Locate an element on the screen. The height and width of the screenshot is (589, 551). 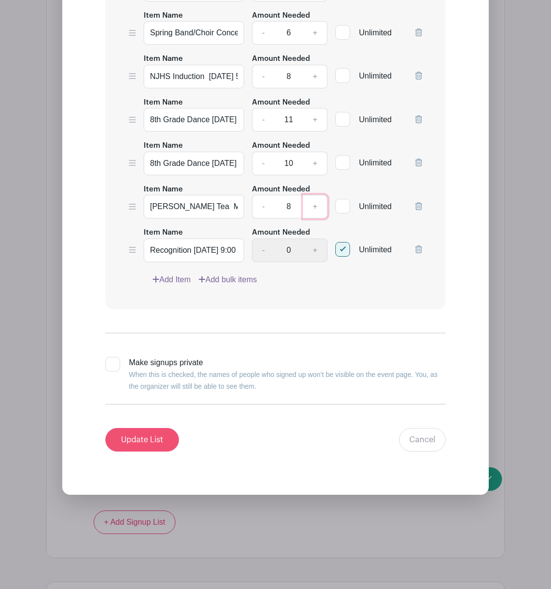
input: Update List is located at coordinates (142, 440).